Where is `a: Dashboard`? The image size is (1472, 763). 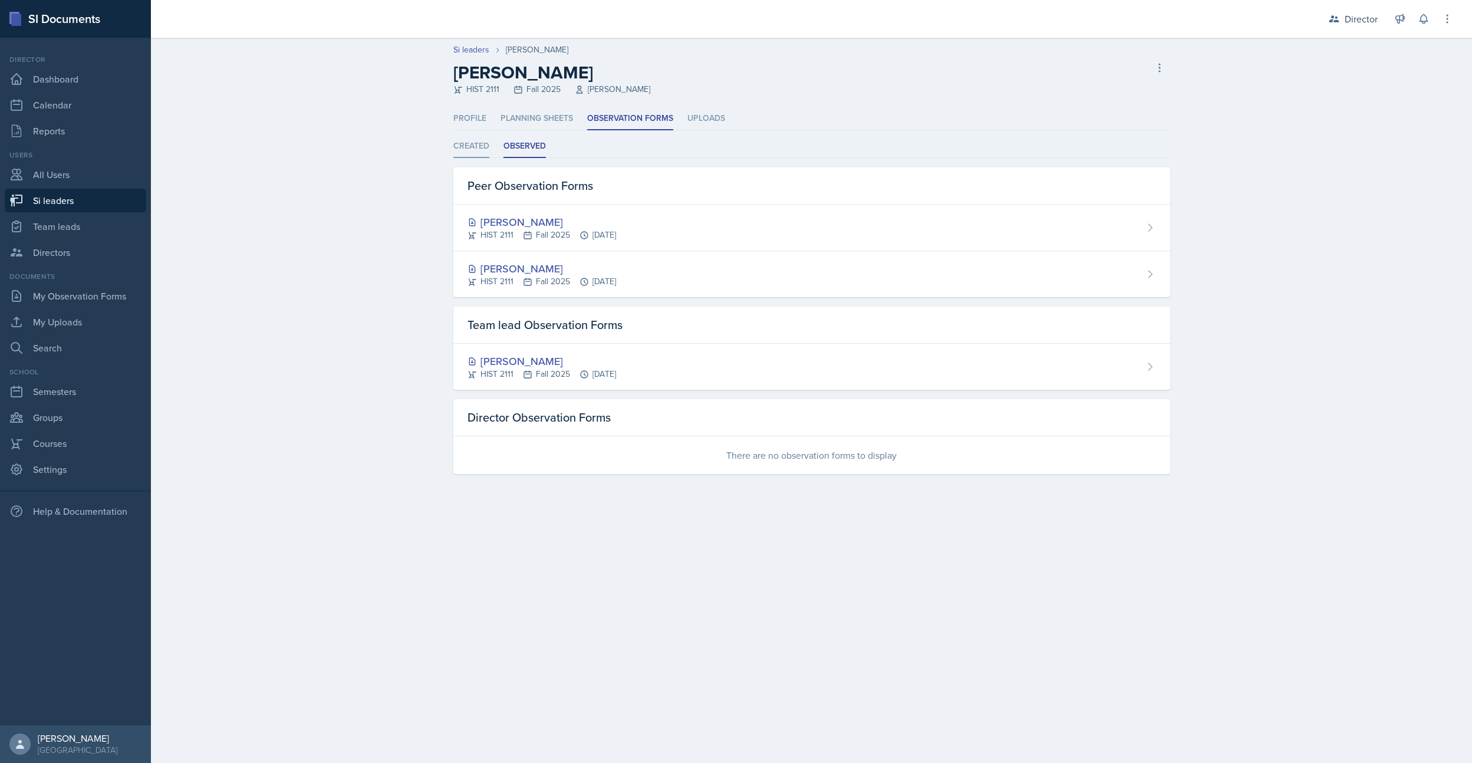
a: Dashboard is located at coordinates (75, 79).